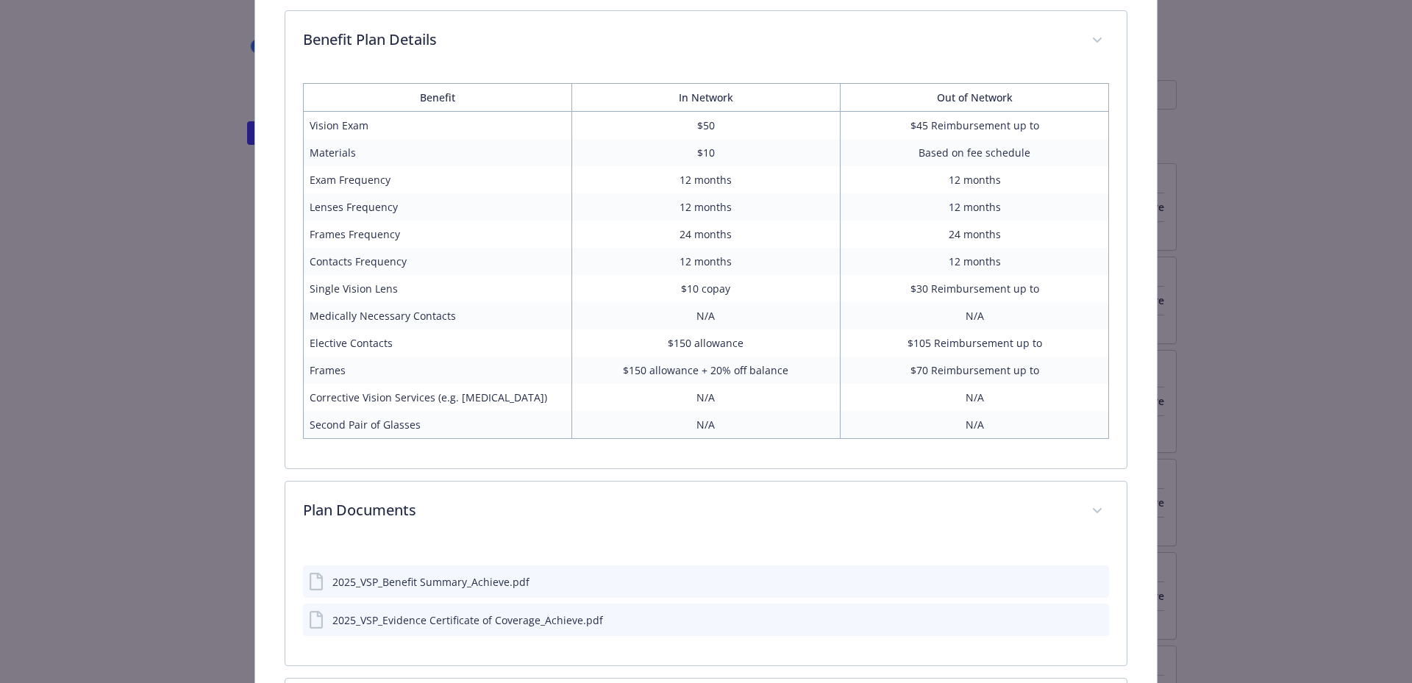  I want to click on p: Benefit Plan Details, so click(689, 40).